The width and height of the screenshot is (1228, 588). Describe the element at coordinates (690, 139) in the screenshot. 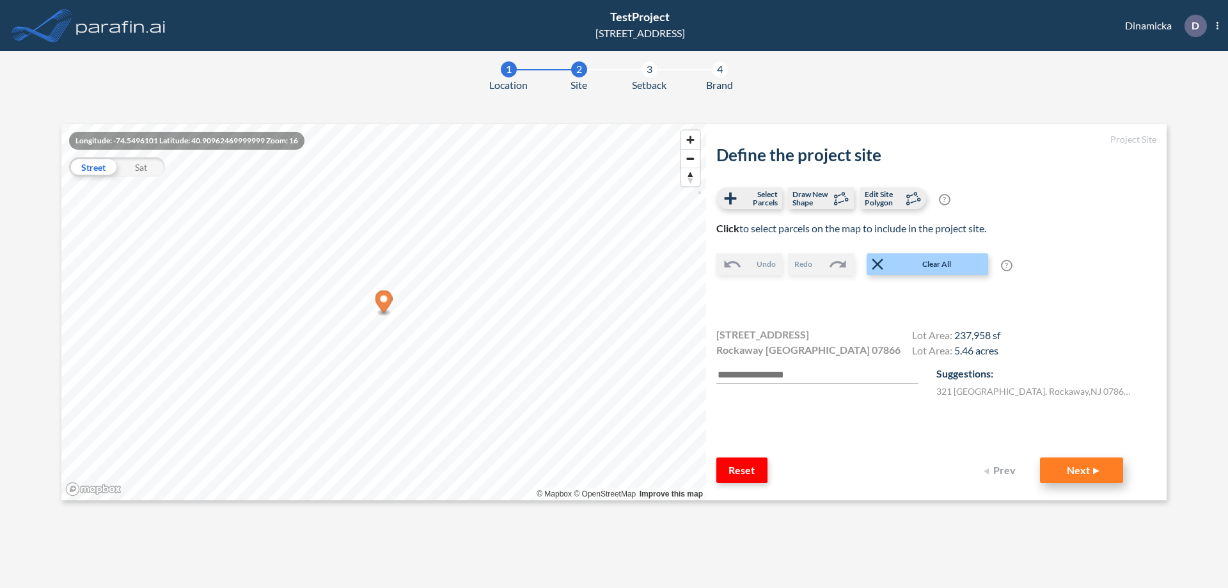

I see `button: Zoom in` at that location.